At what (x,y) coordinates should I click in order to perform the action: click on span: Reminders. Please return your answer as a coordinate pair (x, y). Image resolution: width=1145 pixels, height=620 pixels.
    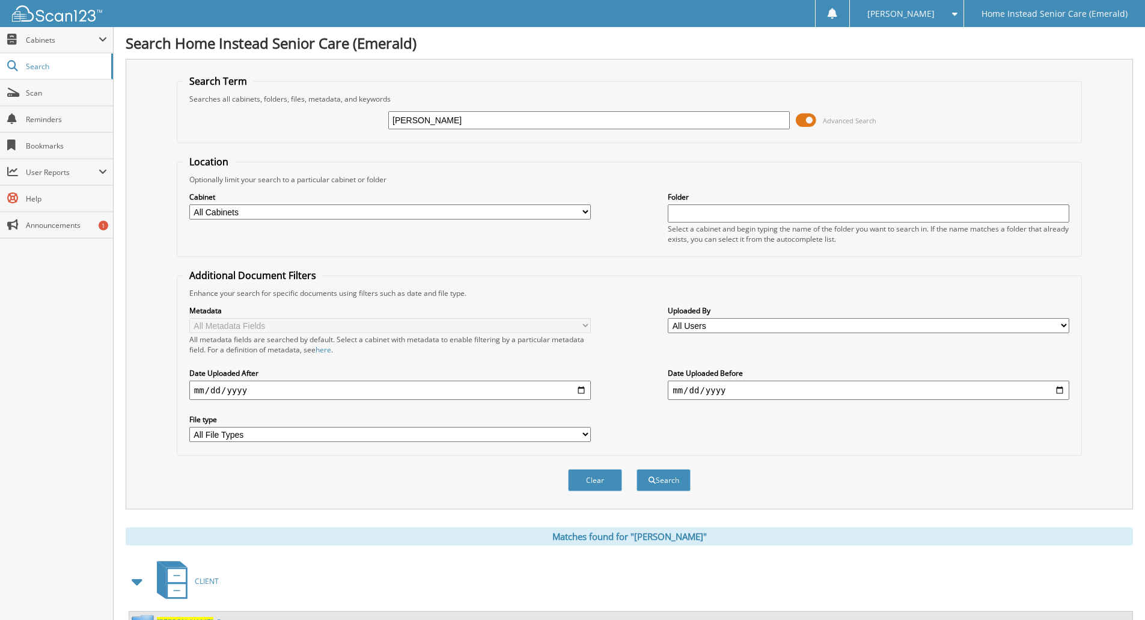
    Looking at the image, I should click on (66, 119).